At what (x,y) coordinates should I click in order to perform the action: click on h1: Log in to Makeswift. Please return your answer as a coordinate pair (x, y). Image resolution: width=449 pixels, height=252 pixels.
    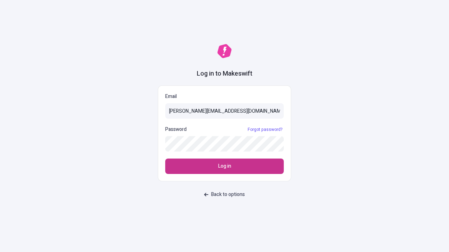
    Looking at the image, I should click on (224, 74).